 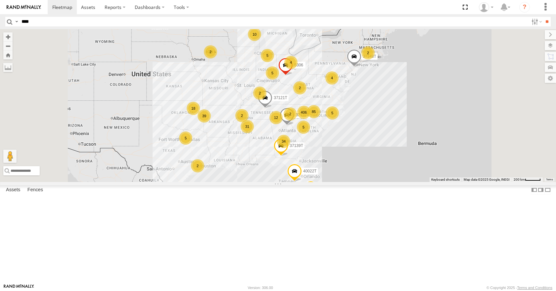 What do you see at coordinates (519, 180) in the screenshot?
I see `span: 200 km` at bounding box center [519, 180].